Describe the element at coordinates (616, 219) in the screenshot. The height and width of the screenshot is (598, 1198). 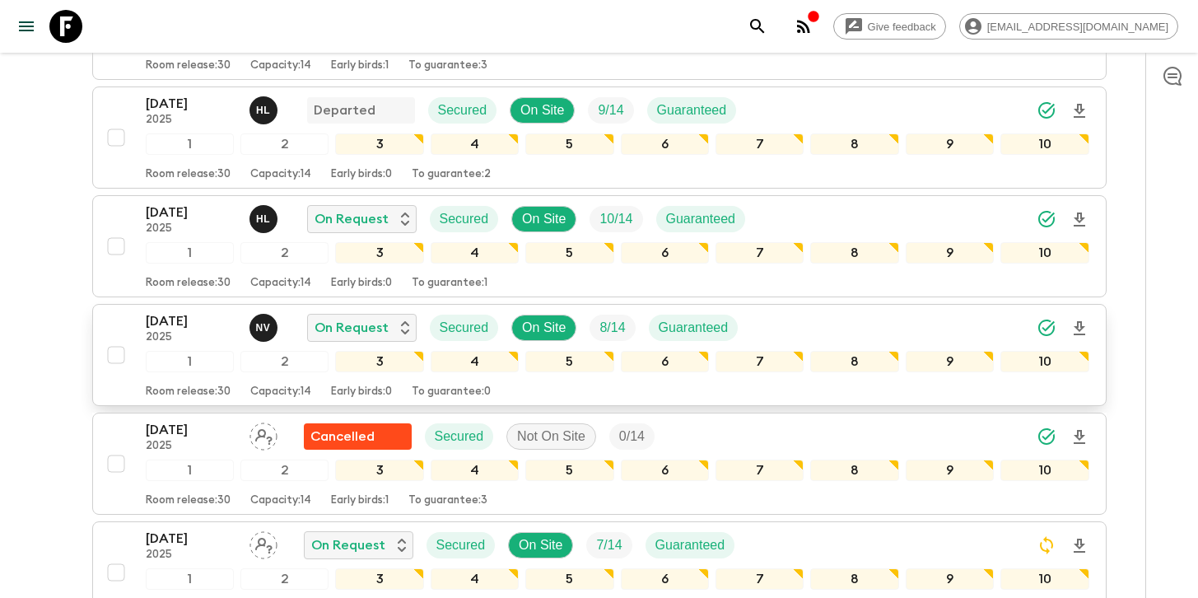
I see `p: 10 / 14` at that location.